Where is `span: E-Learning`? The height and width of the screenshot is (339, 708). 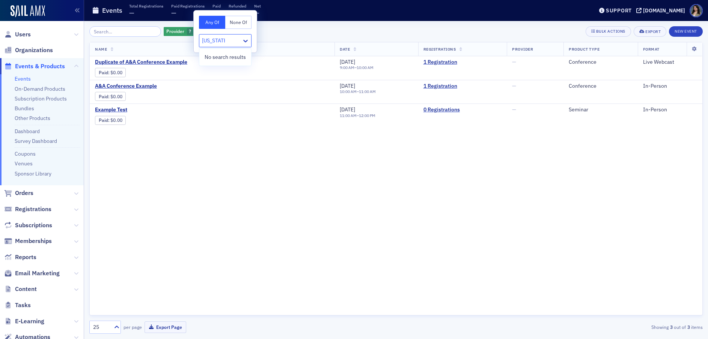 span: E-Learning is located at coordinates (30, 322).